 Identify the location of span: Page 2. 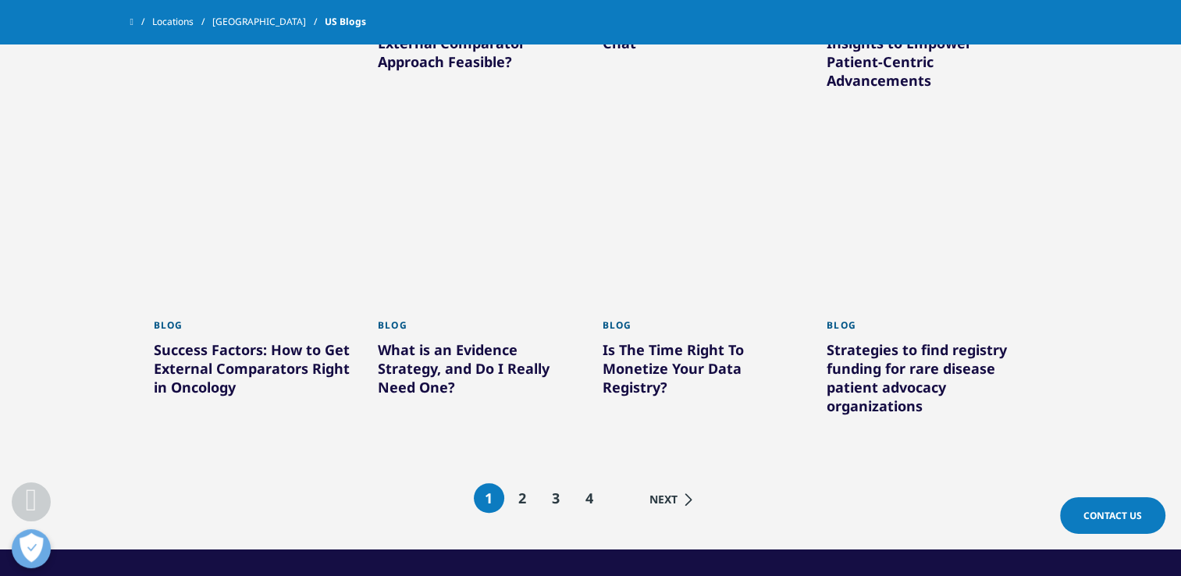
(522, 498).